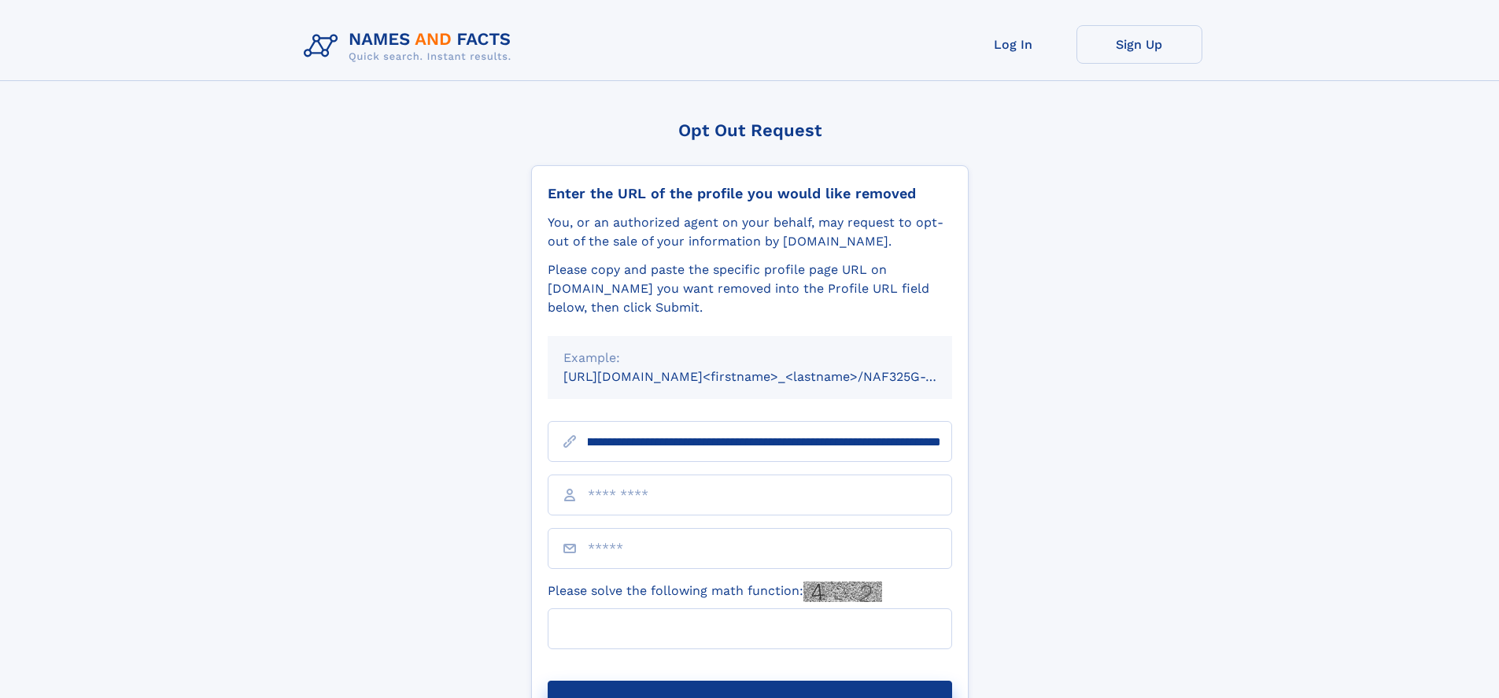 The height and width of the screenshot is (698, 1499). Describe the element at coordinates (750, 194) in the screenshot. I see `div: Enter the URL of the profile you would like removed` at that location.